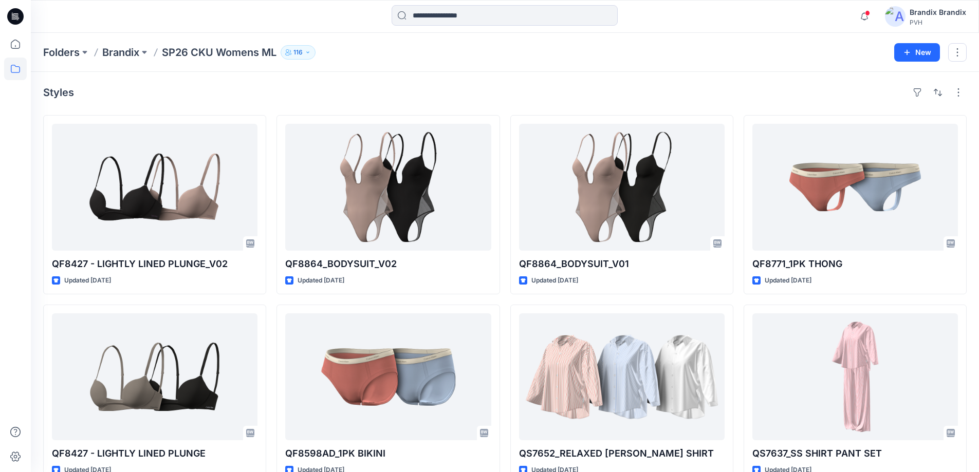 The height and width of the screenshot is (472, 979). What do you see at coordinates (155, 187) in the screenshot?
I see `a: QF8427 - LIGHTLY LINED PLUNGE_V02` at bounding box center [155, 187].